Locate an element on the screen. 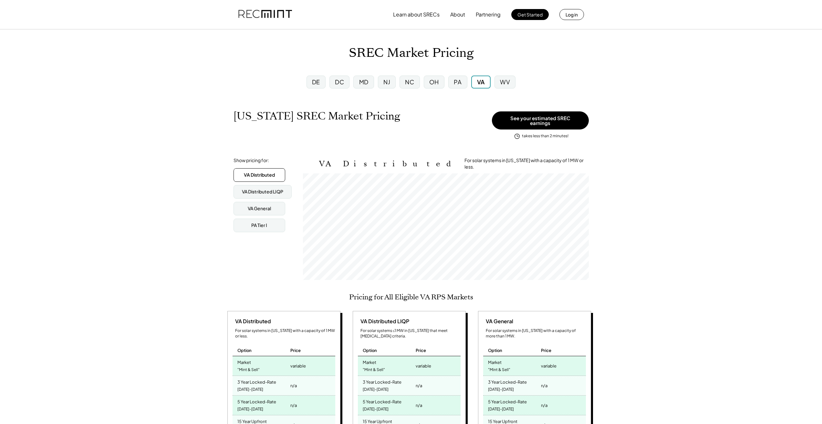 The image size is (822, 424). h2: VA Distributed is located at coordinates (387, 164).